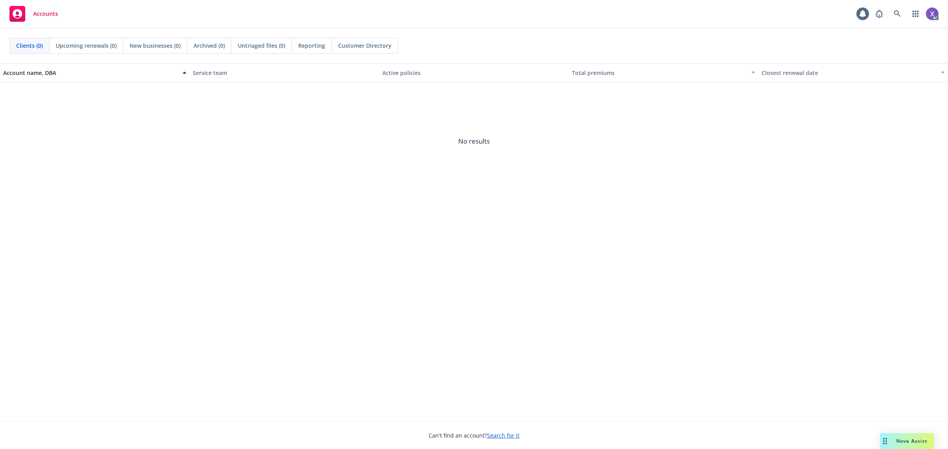 The height and width of the screenshot is (449, 948). What do you see at coordinates (29, 45) in the screenshot?
I see `span: Clients (0)` at bounding box center [29, 45].